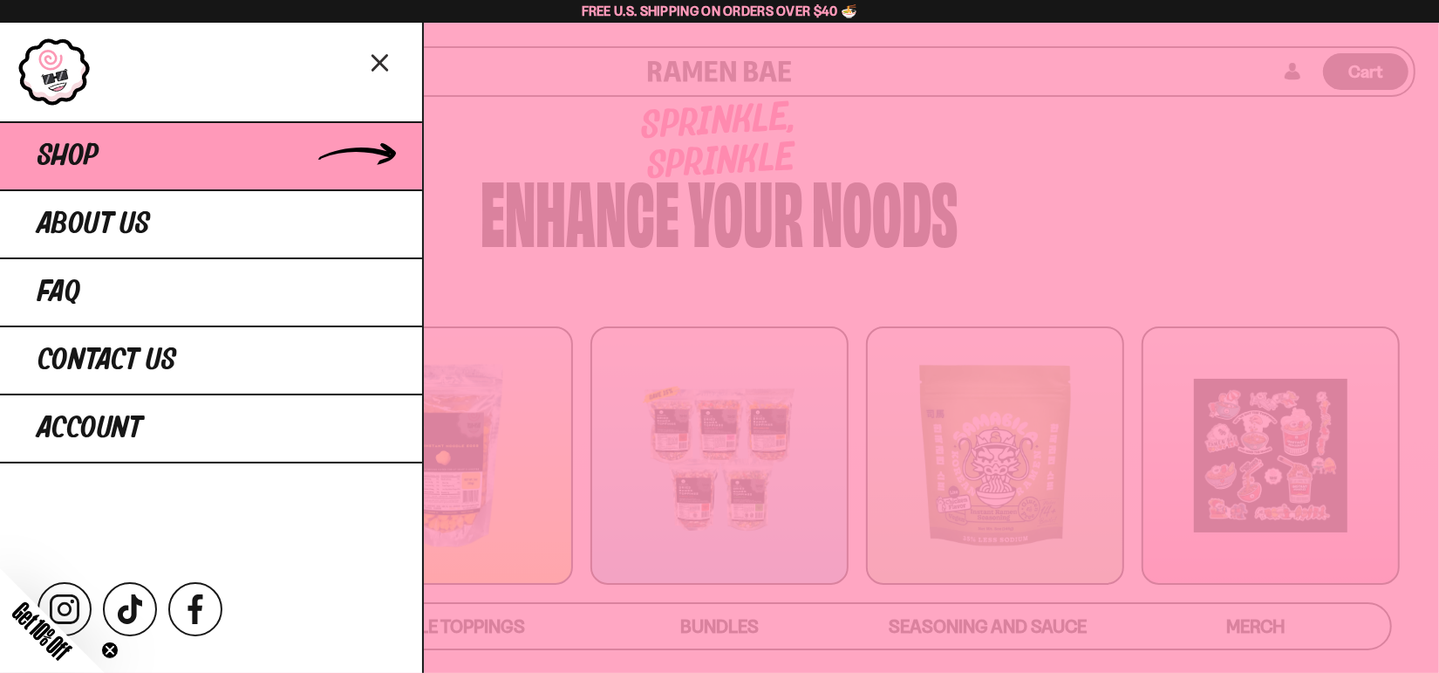 Image resolution: width=1439 pixels, height=673 pixels. I want to click on button: Close teaser, so click(110, 650).